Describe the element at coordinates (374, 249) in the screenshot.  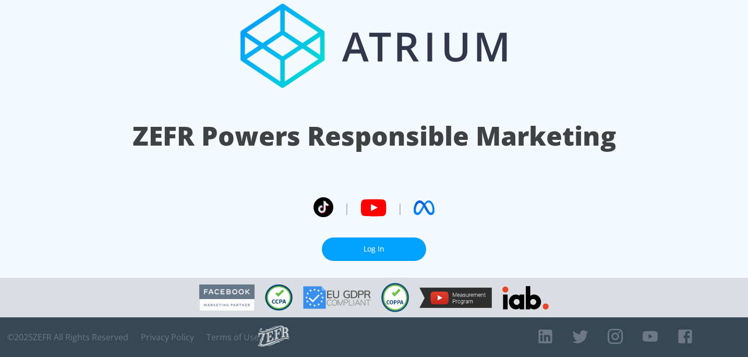
I see `a: Log In` at that location.